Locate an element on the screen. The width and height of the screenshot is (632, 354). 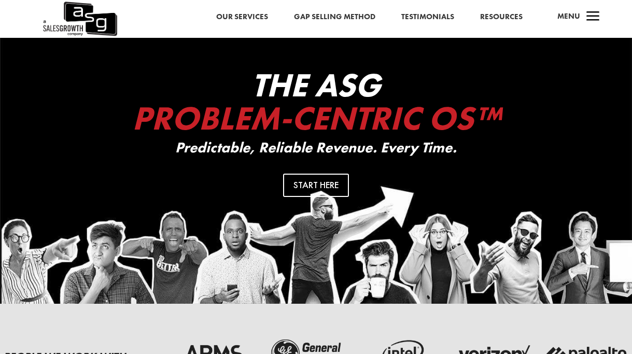
p: Predictable, Reliable Revenue. Every Time. is located at coordinates (316, 148).